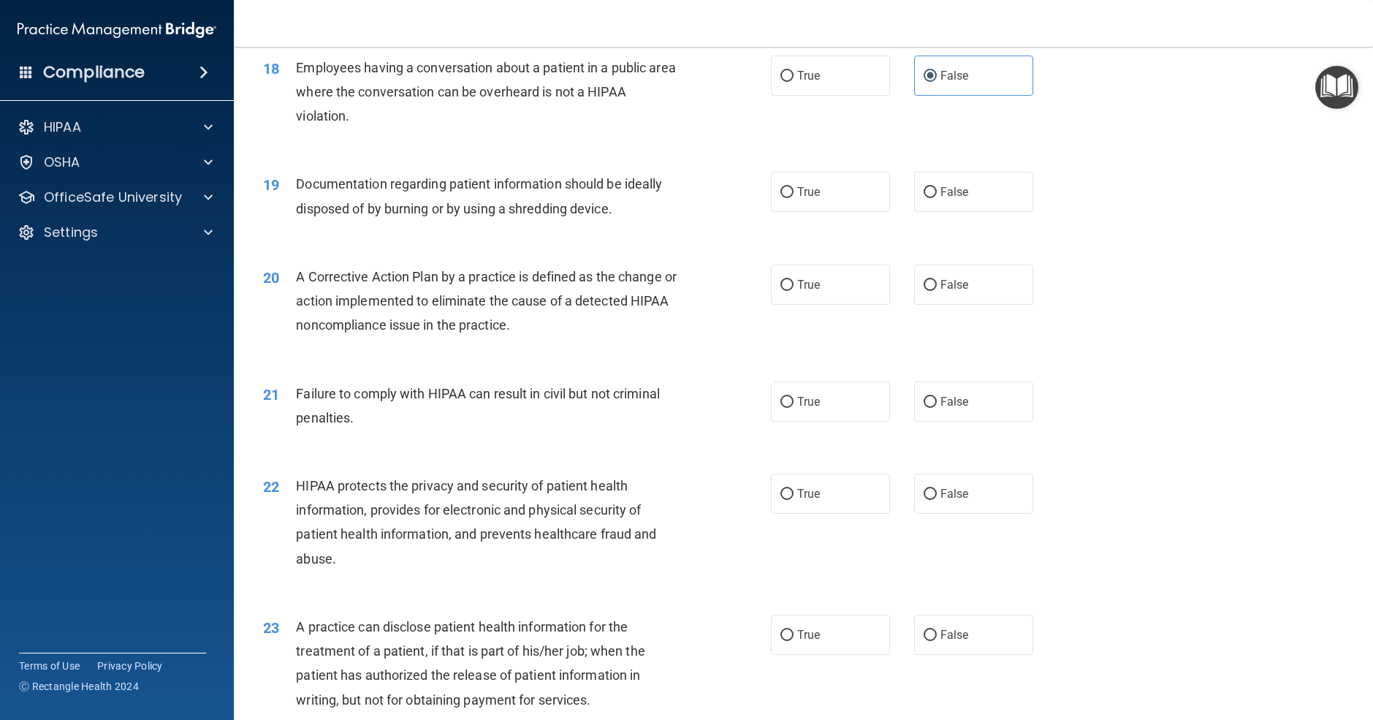  Describe the element at coordinates (271, 628) in the screenshot. I see `span: 23` at that location.